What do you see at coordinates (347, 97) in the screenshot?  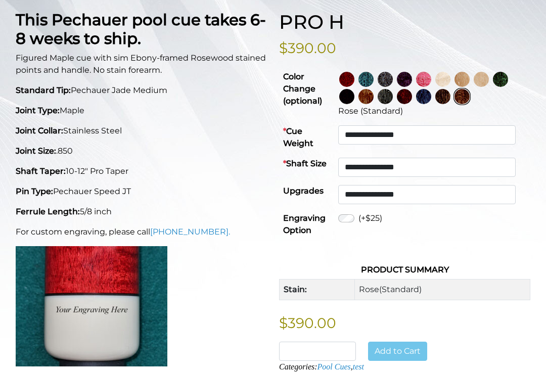 I see `img: Ebony` at bounding box center [347, 97].